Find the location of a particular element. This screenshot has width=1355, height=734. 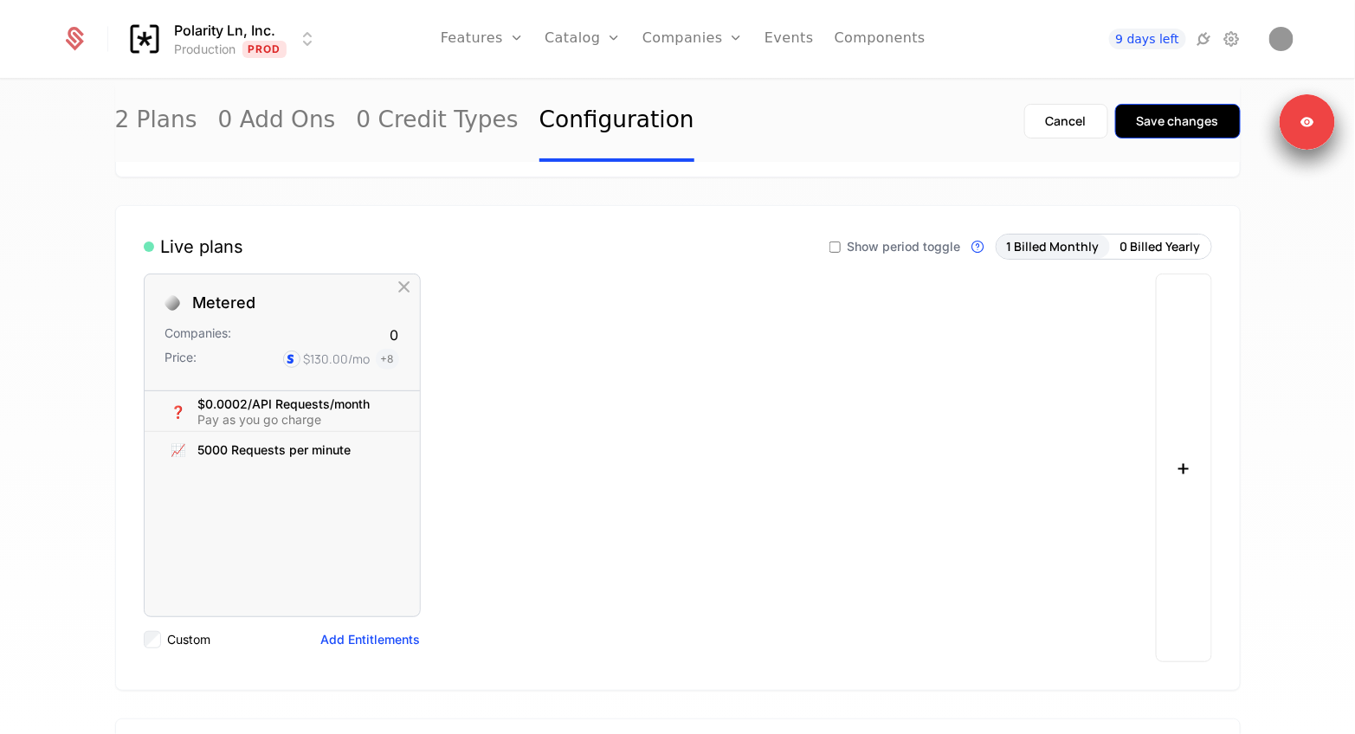

a: Integrations is located at coordinates (1204, 39).